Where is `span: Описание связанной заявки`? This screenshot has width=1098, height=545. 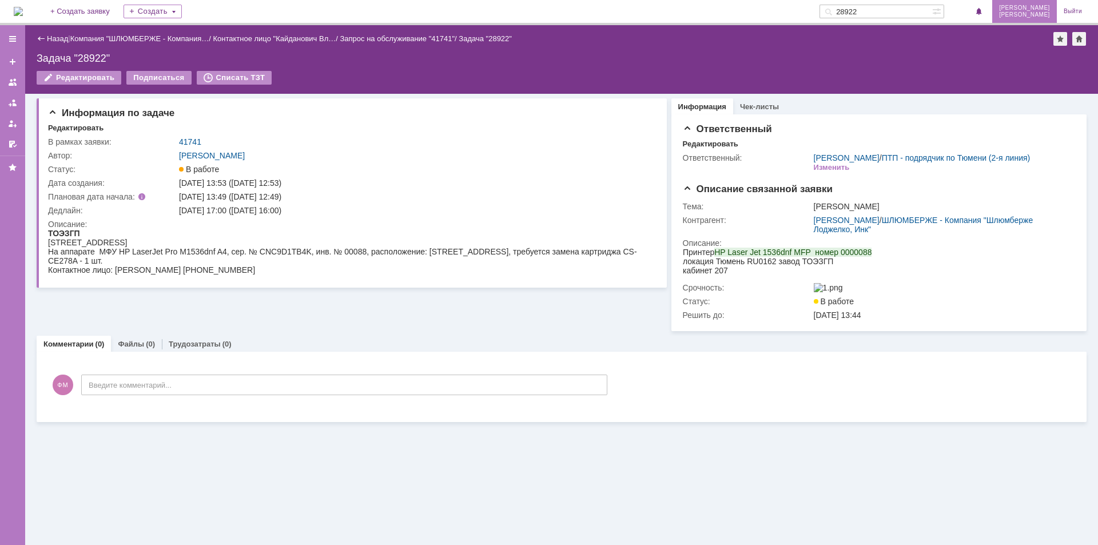
span: Описание связанной заявки is located at coordinates (758, 189).